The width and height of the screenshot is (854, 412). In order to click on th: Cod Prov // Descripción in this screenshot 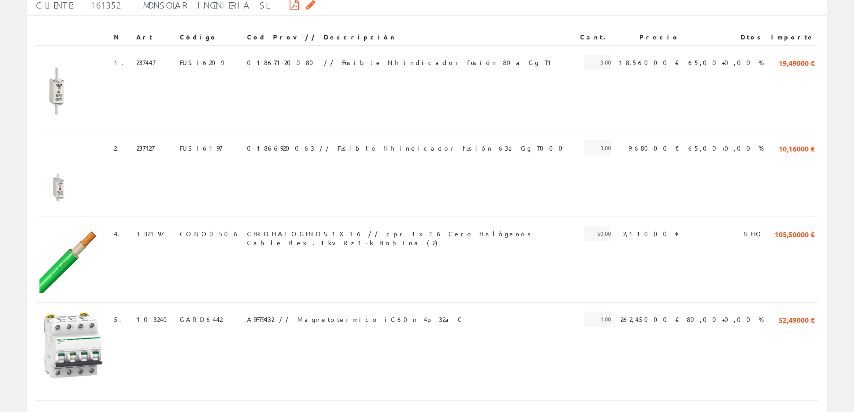, I will do `click(410, 37)`.